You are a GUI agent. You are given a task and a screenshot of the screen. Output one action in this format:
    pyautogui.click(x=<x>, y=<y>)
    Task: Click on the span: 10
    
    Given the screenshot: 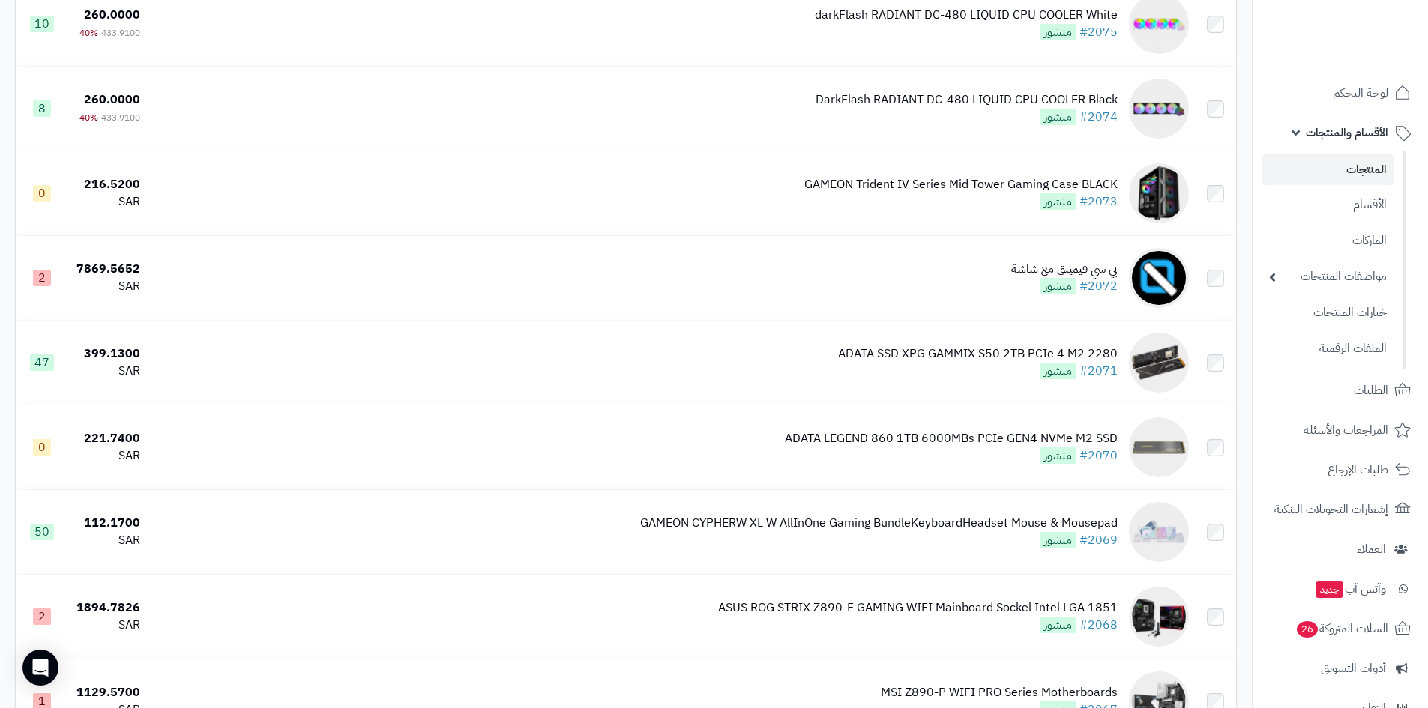 What is the action you would take?
    pyautogui.click(x=42, y=24)
    